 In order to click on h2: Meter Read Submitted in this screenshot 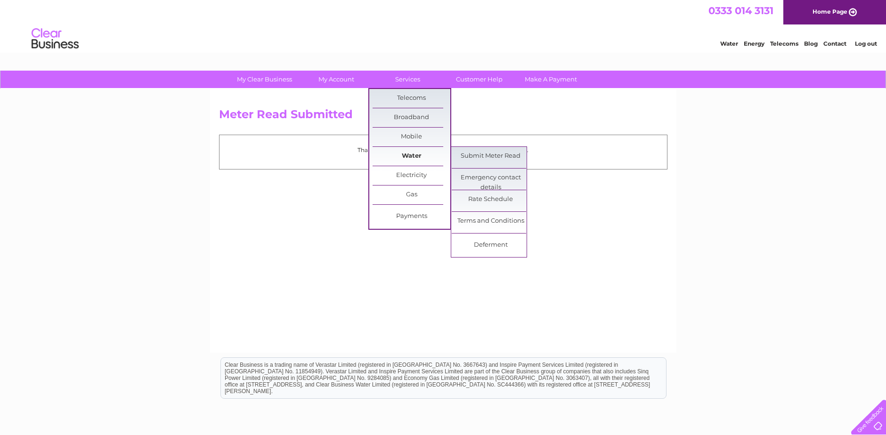, I will do `click(443, 117)`.